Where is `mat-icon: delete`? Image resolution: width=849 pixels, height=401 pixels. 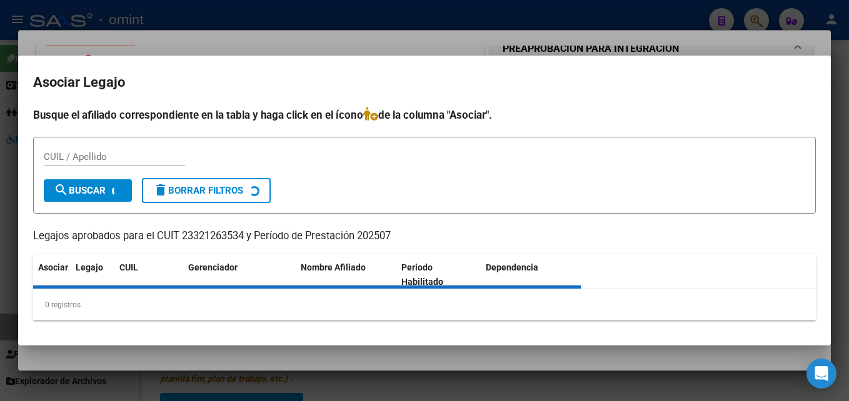
mat-icon: delete is located at coordinates (161, 190).